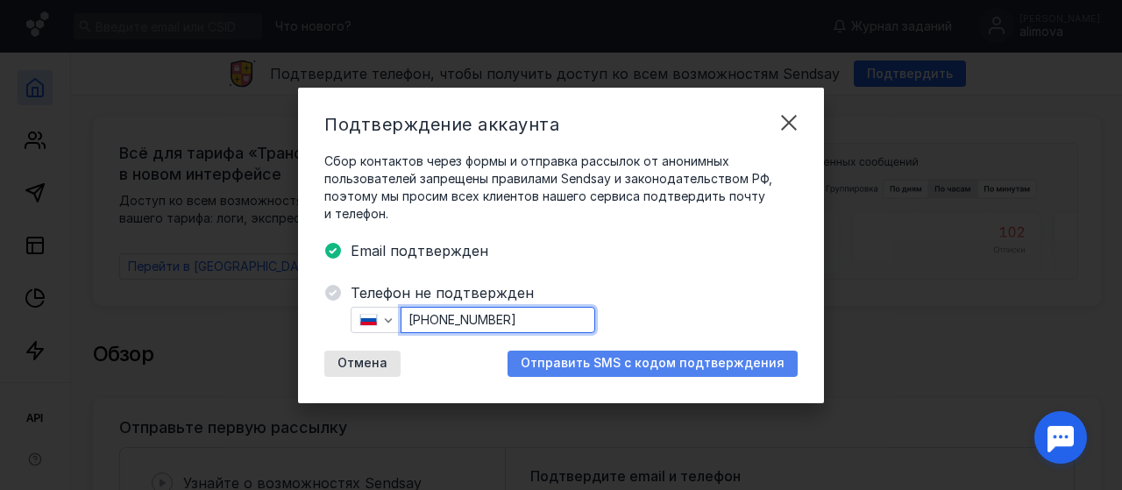 The width and height of the screenshot is (1122, 490). I want to click on span: Сбор контактов через формы и отправка рассылок от анонимных пользователей запрещены правилами Sen..., so click(561, 188).